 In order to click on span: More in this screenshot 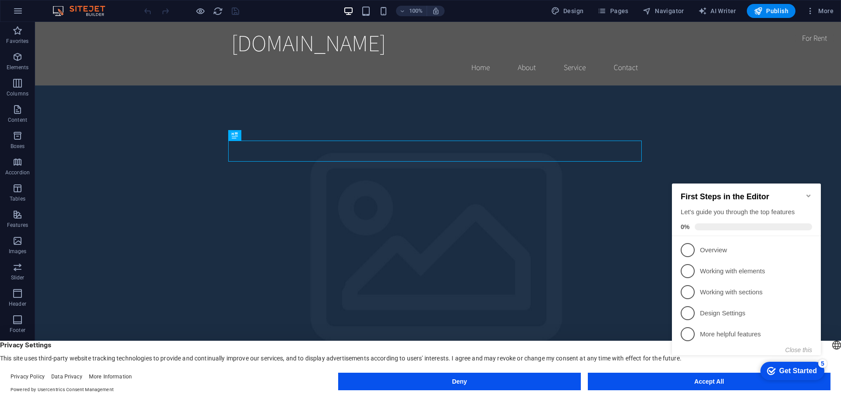, I will do `click(820, 11)`.